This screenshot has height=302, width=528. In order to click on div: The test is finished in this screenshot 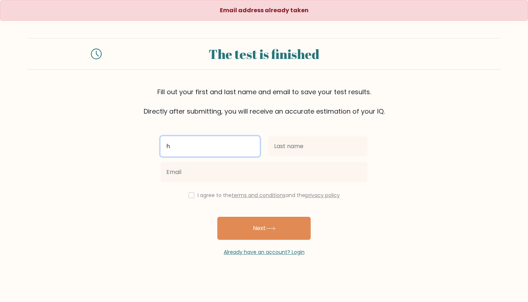, I will do `click(264, 54)`.